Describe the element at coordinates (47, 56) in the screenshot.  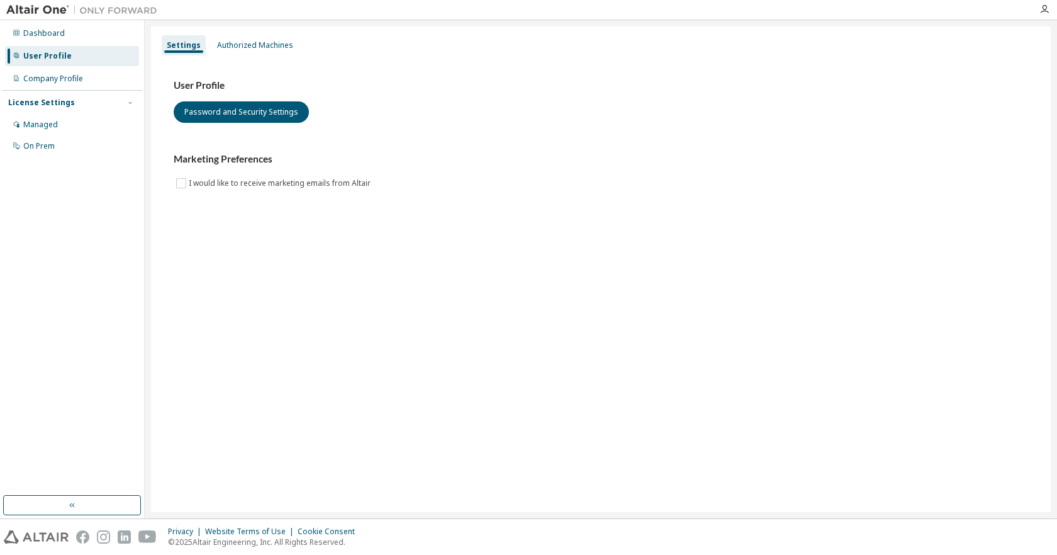
I see `div: User Profile` at that location.